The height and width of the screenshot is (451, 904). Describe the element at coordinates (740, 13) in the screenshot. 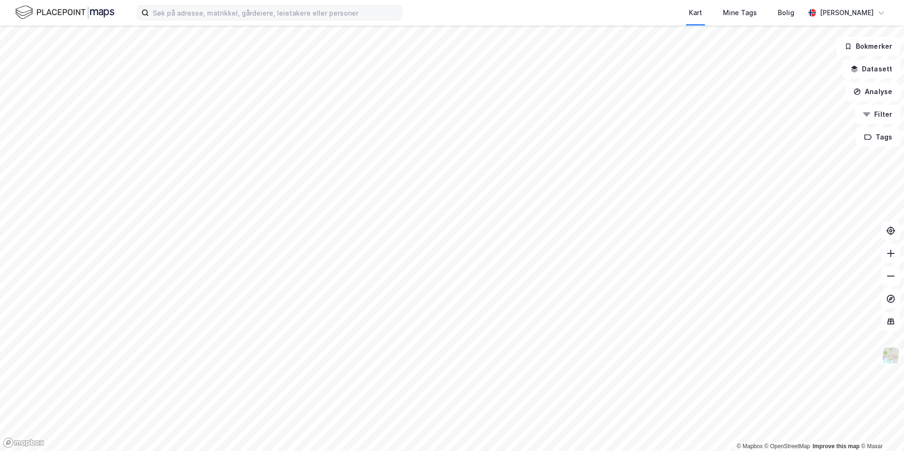

I see `div: Mine Tags` at that location.